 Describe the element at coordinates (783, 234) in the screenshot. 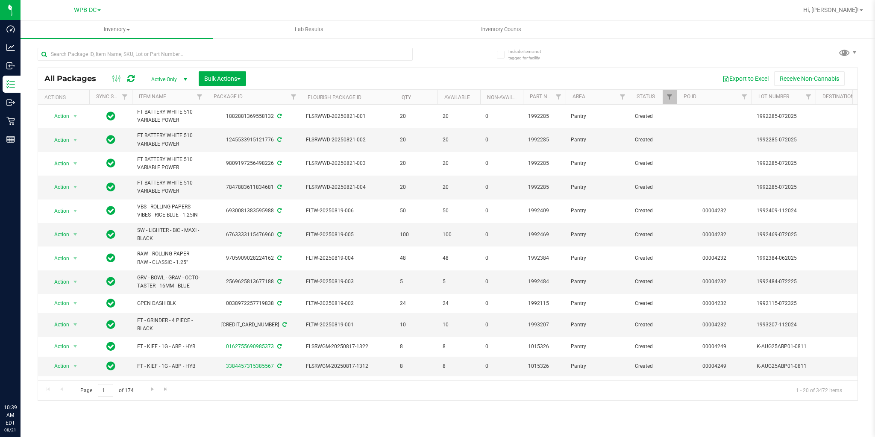

I see `span: 1992469-072025` at that location.